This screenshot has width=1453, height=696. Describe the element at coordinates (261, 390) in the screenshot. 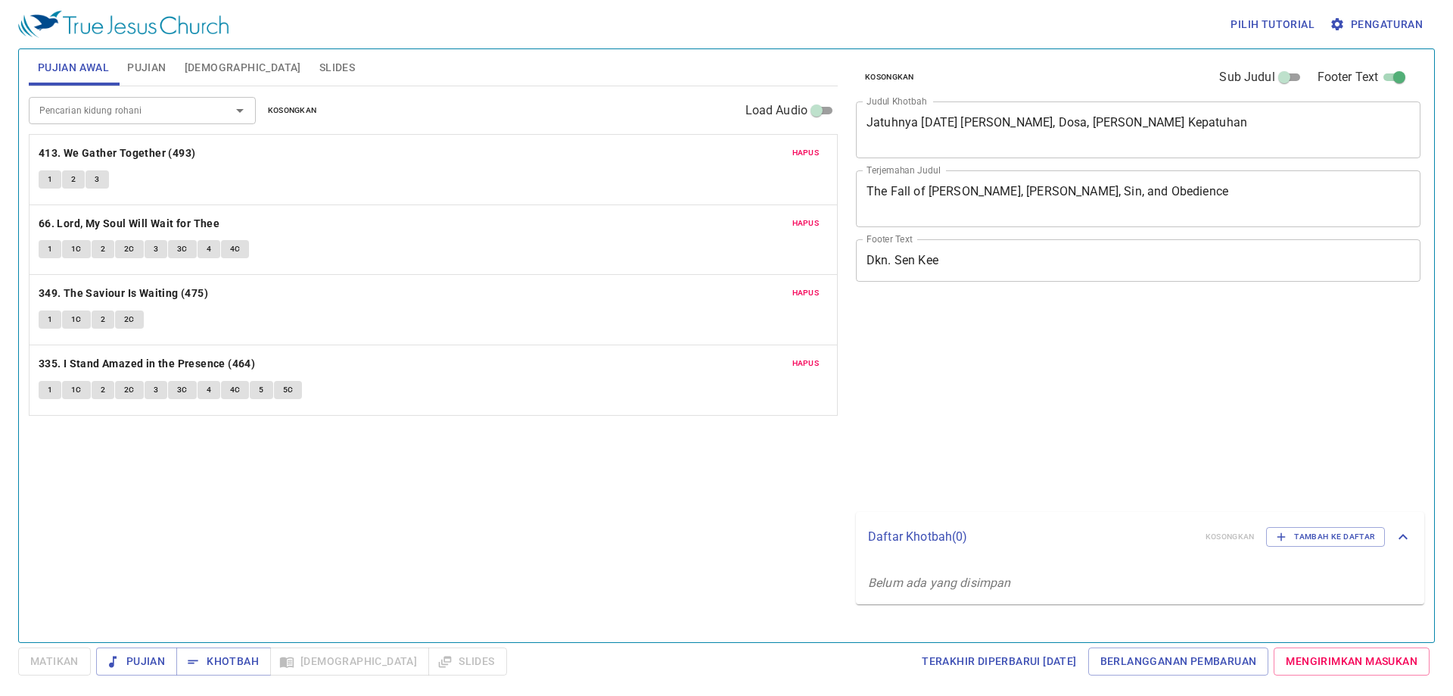

I see `button: 5` at that location.